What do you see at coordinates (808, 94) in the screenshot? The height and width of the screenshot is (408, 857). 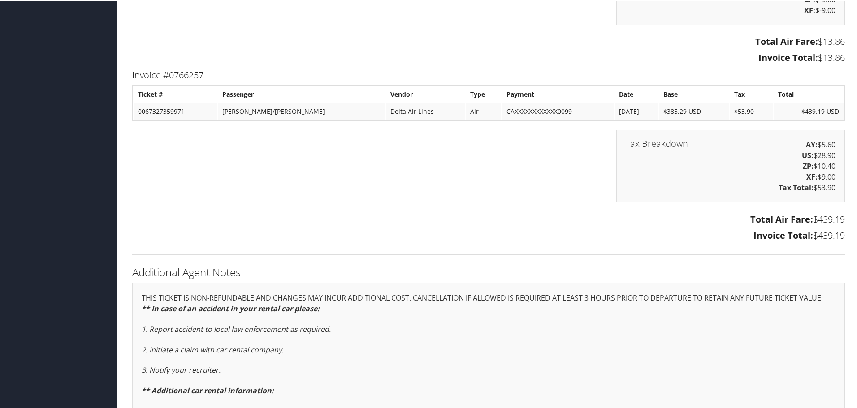 I see `th: Total` at bounding box center [808, 94].